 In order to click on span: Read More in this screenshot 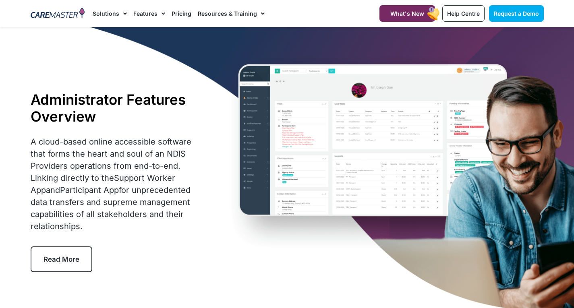, I will do `click(61, 259)`.